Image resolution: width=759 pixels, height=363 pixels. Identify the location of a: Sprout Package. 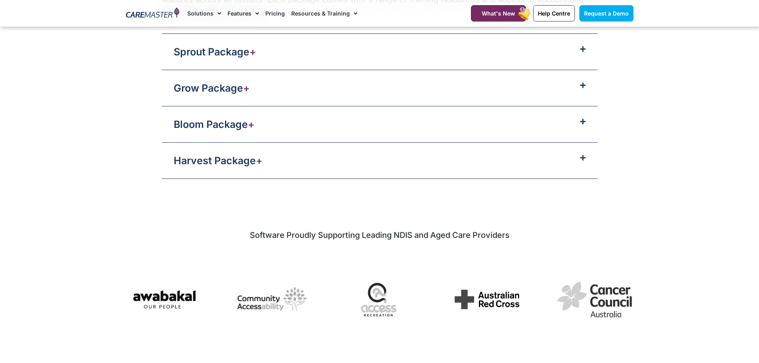
(215, 52).